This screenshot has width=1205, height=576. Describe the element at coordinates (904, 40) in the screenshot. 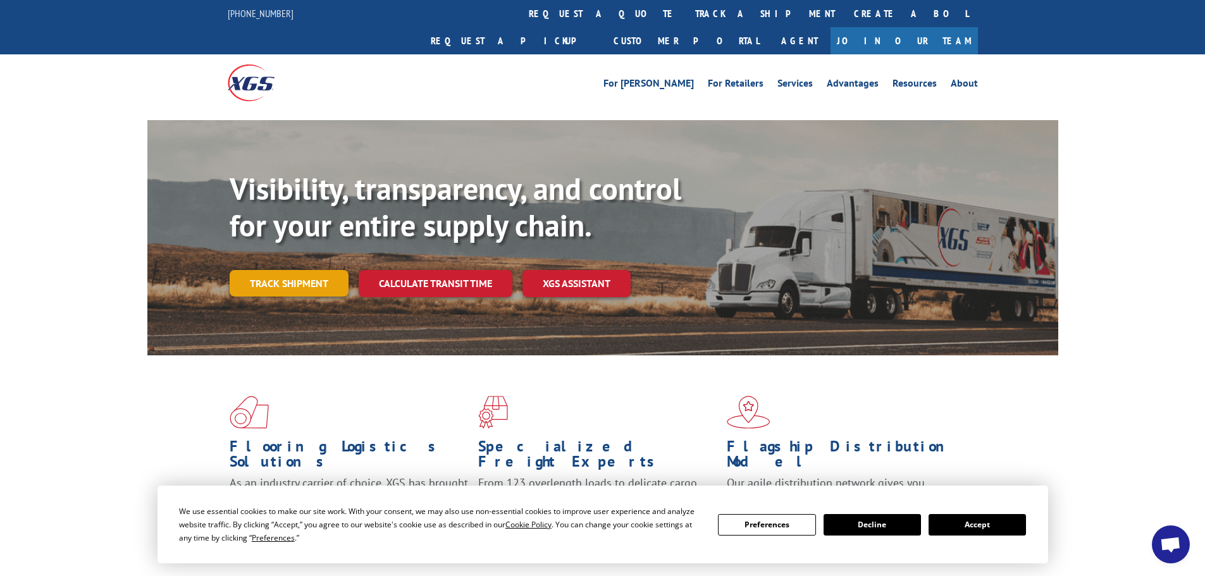

I see `a: Join Our Team` at that location.